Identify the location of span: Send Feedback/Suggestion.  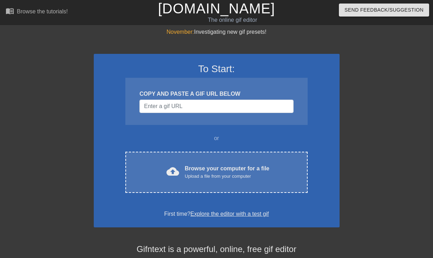
(384, 10).